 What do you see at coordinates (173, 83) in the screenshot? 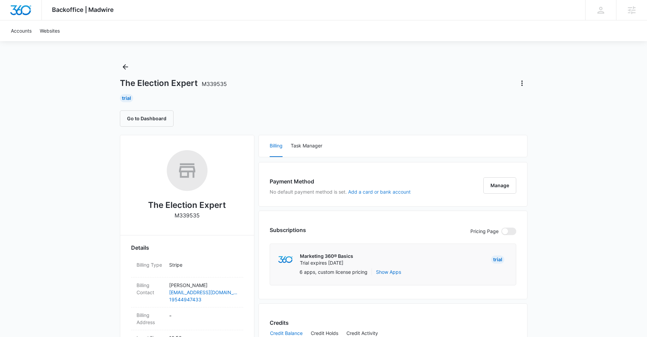
I see `h1: The Election Expert` at bounding box center [173, 83].